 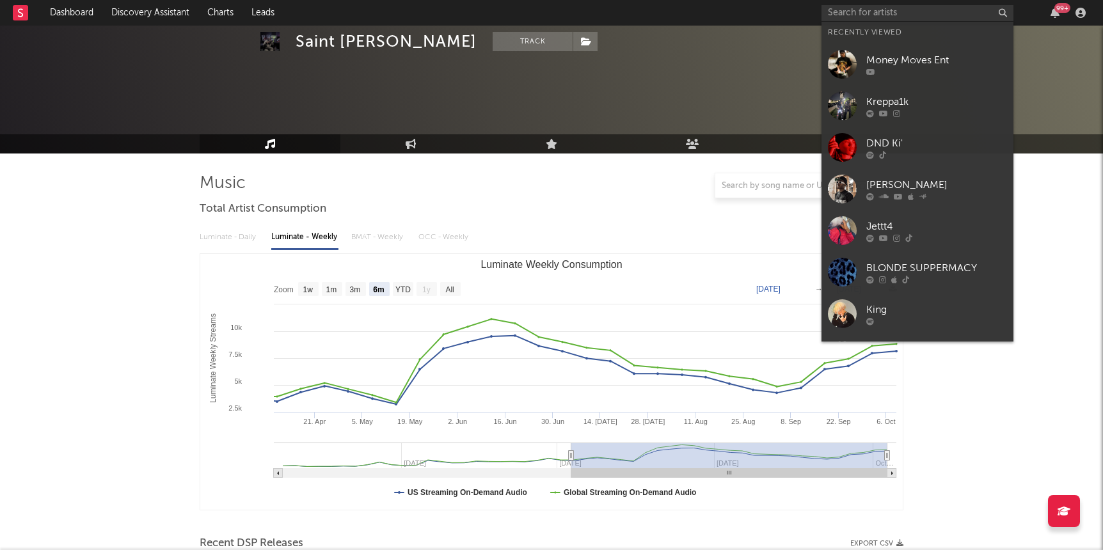 What do you see at coordinates (403, 290) in the screenshot?
I see `text: YTD` at bounding box center [403, 290].